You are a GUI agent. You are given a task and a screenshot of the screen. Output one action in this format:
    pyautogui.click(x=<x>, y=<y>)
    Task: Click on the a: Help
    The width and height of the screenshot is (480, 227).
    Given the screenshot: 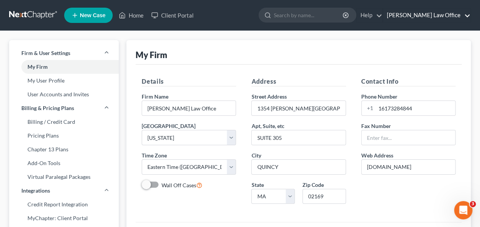 What is the action you would take?
    pyautogui.click(x=369, y=15)
    